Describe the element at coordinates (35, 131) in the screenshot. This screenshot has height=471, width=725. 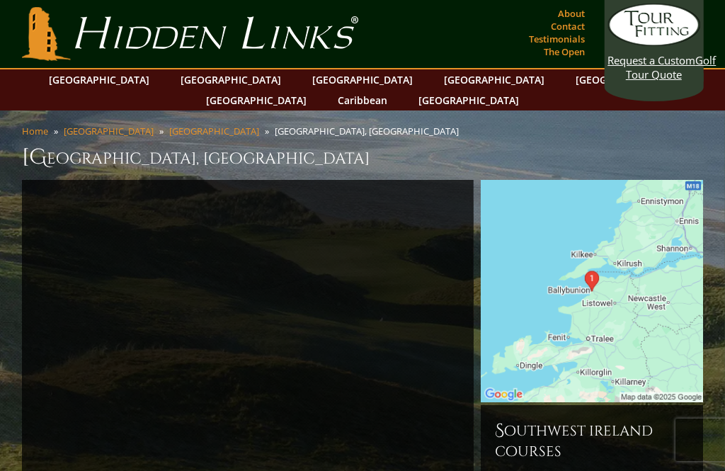
I see `a: Home` at that location.